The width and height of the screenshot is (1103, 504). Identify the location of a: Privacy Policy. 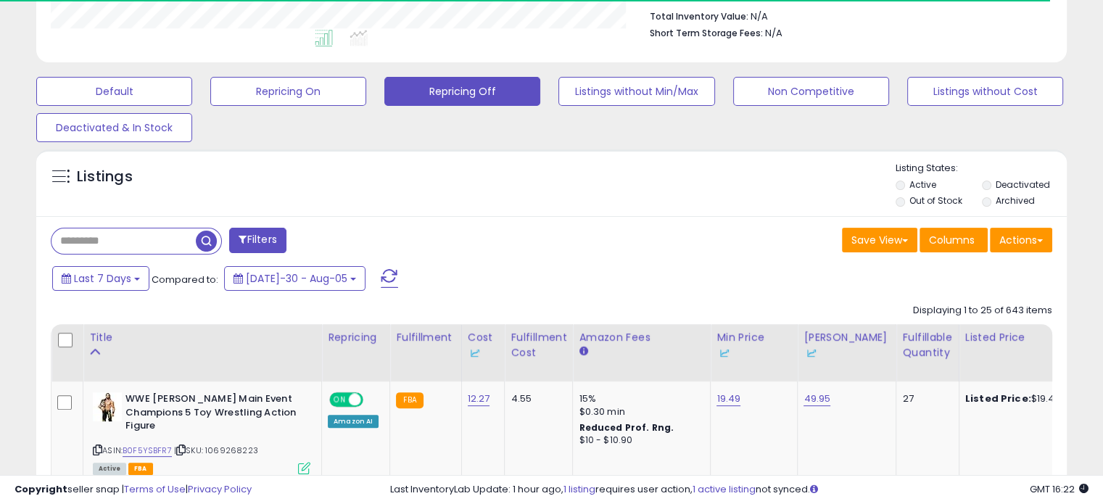
(220, 489).